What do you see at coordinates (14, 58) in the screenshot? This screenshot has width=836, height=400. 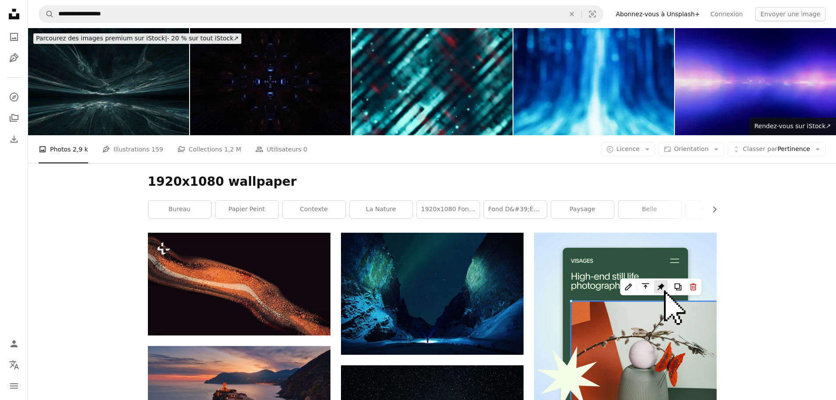 I see `a: Illustrations` at bounding box center [14, 58].